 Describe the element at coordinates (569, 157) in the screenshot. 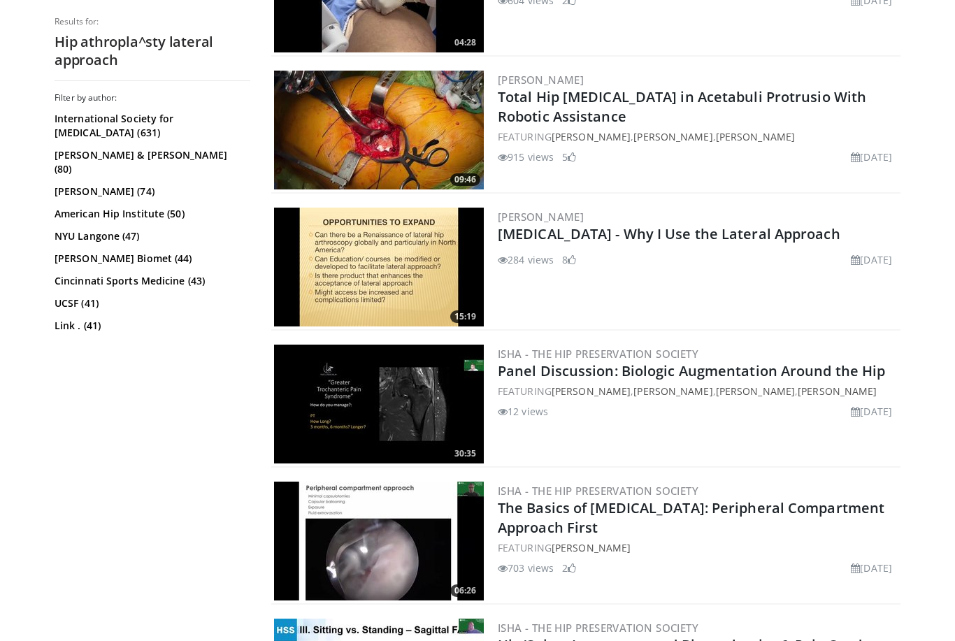

I see `li: 5` at that location.